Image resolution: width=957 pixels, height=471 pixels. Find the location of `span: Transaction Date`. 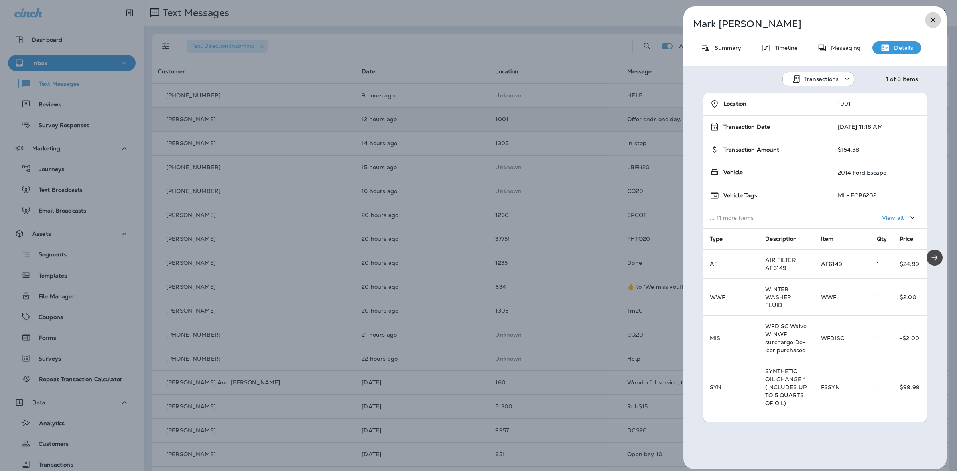

span: Transaction Date is located at coordinates (746, 127).